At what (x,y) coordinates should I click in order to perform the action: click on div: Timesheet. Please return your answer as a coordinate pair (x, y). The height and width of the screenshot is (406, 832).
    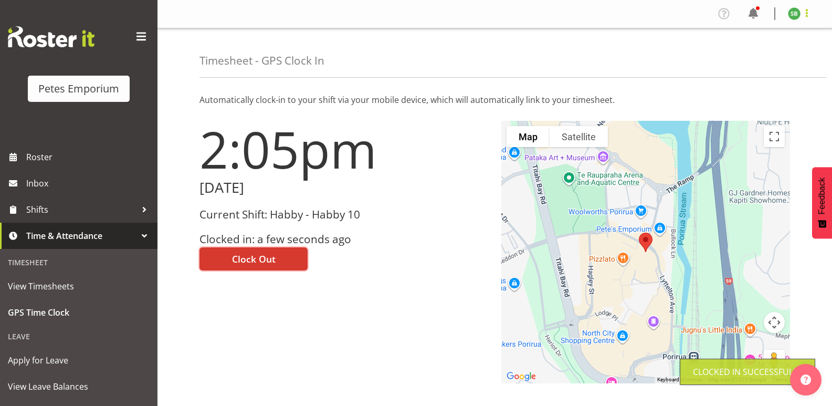
    Looking at the image, I should click on (79, 262).